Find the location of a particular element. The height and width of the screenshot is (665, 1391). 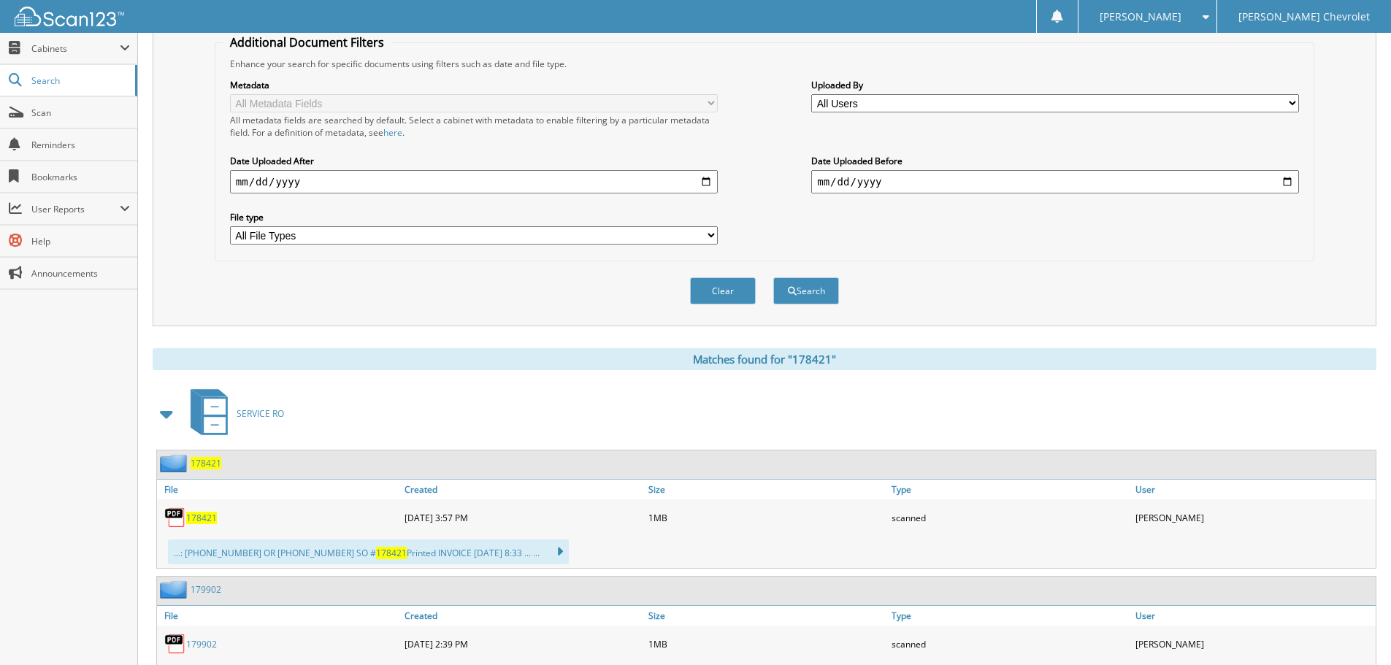

legend: Additional Document Filters is located at coordinates (307, 42).